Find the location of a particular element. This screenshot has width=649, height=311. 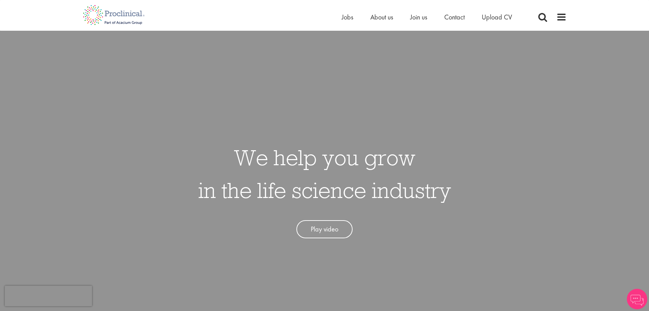

a: Jobs is located at coordinates (348, 17).